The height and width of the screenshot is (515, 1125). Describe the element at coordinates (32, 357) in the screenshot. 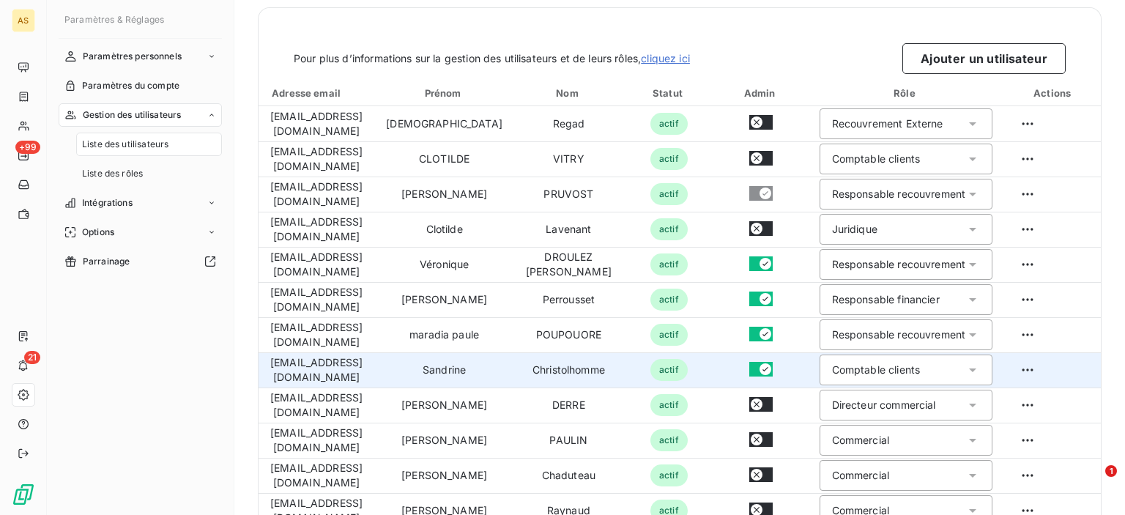

I see `span: 21` at that location.